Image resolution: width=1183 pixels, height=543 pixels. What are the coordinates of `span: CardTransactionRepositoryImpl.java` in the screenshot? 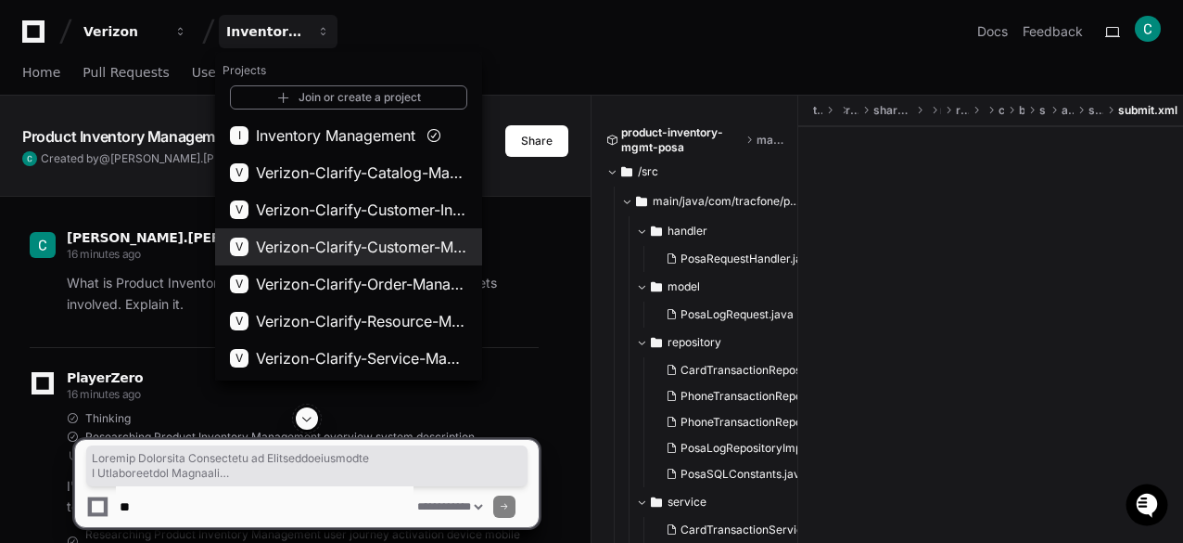 It's located at (776, 370).